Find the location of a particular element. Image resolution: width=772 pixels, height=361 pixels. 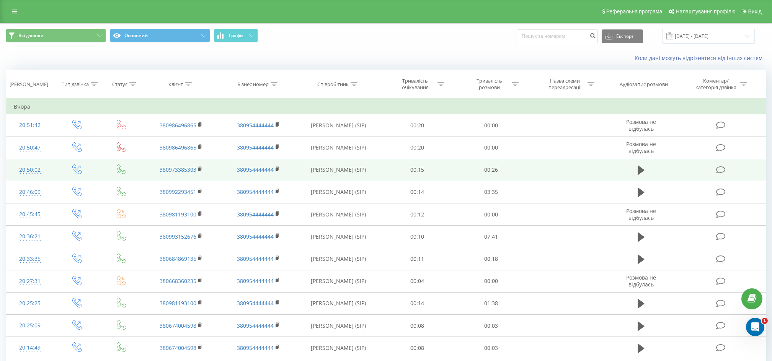

div: Тривалість розмови is located at coordinates (489, 84).